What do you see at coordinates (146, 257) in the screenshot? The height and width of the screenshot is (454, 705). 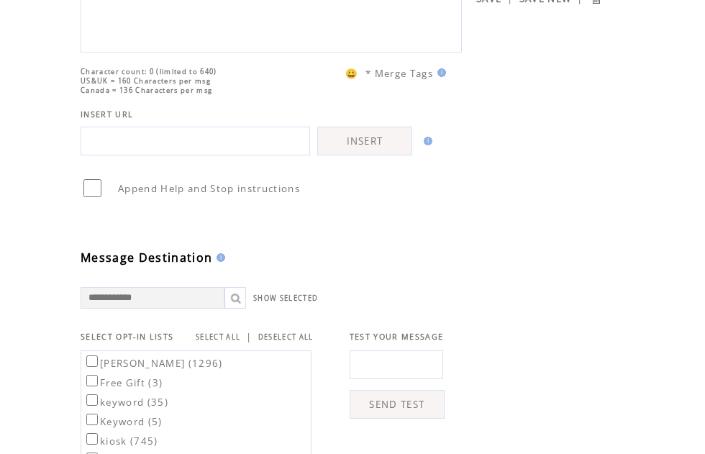 I see `span: Message Destination` at bounding box center [146, 257].